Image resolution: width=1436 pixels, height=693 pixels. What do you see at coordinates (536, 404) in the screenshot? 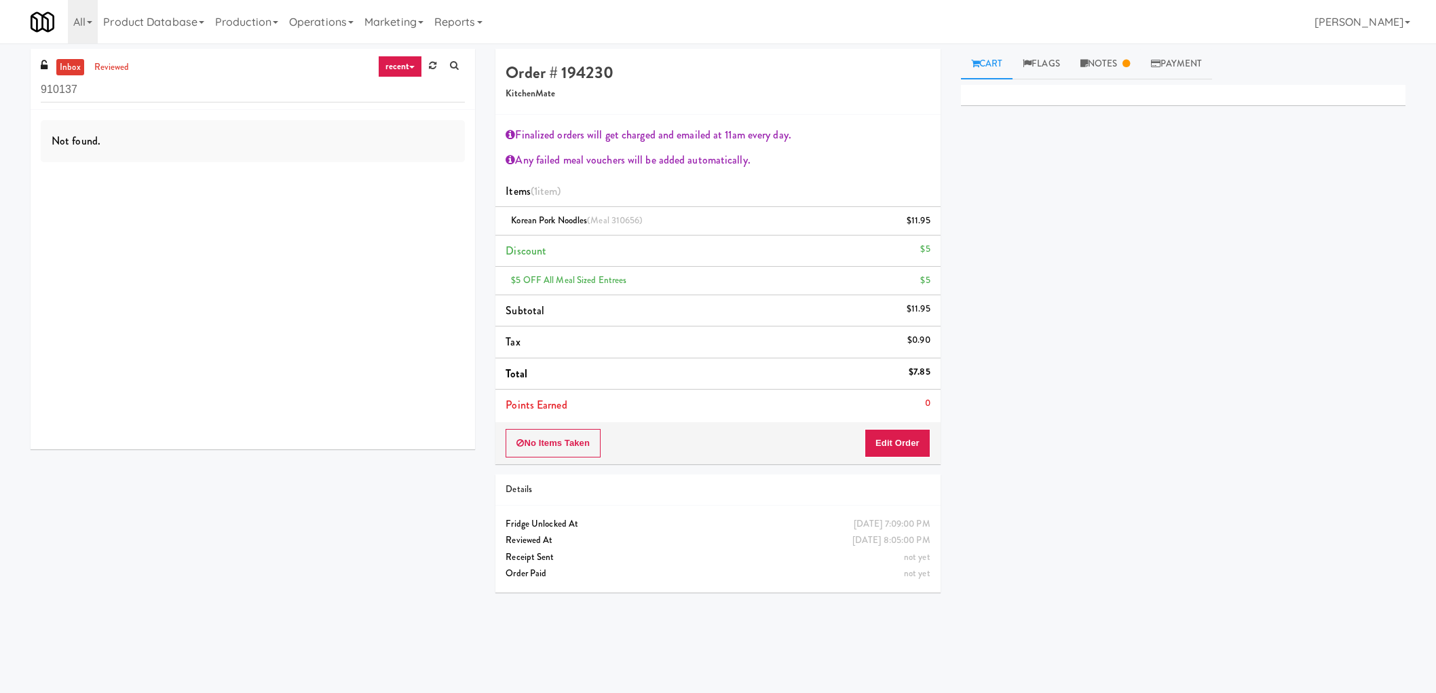
I see `span: Points Earned` at bounding box center [536, 404].